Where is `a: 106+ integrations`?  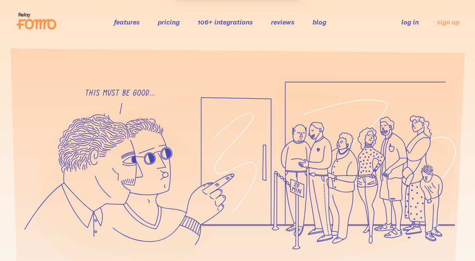
a: 106+ integrations is located at coordinates (225, 22).